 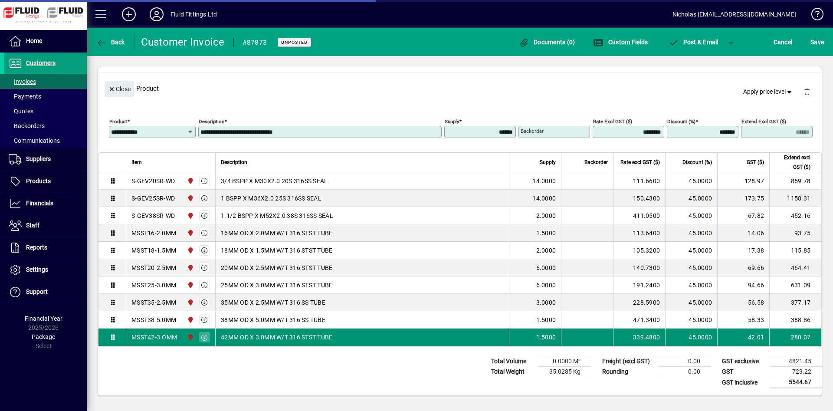 I want to click on div: S-GEV38SR-WD, so click(x=153, y=216).